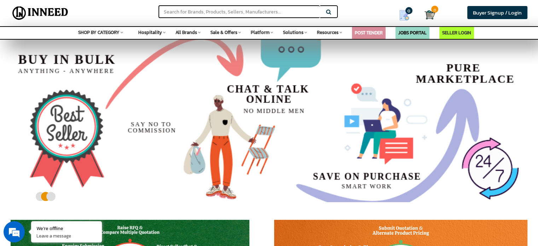 This screenshot has width=538, height=246. What do you see at coordinates (404, 15) in the screenshot?
I see `img: Show My Quotes` at bounding box center [404, 15].